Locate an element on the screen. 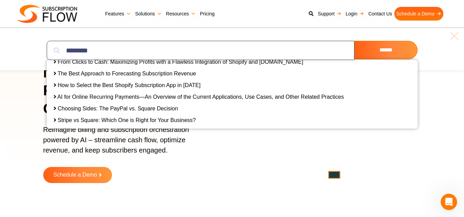  a: AI for Online Recurring Payments—An Overview of the Current Applications, Use Cases, and Other Re... is located at coordinates (201, 97).